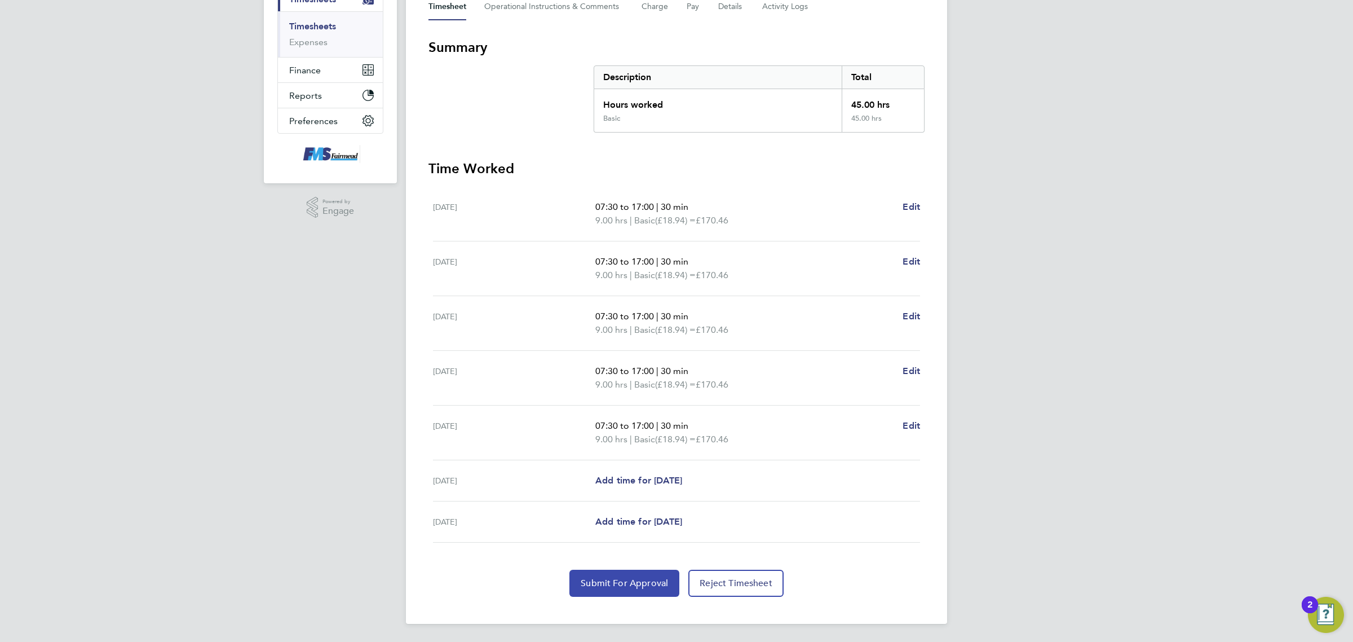 This screenshot has height=642, width=1353. Describe the element at coordinates (624, 583) in the screenshot. I see `span: Submit For Approval` at that location.